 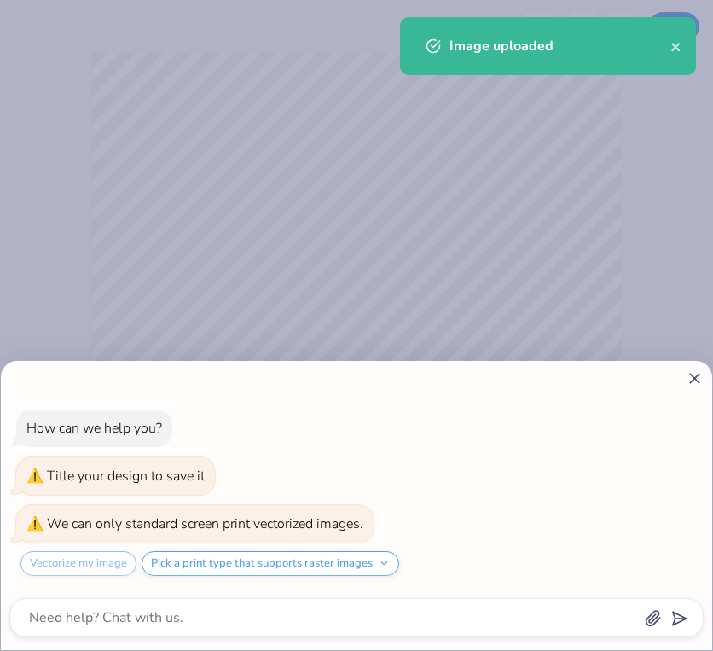 What do you see at coordinates (205, 523) in the screenshot?
I see `div: We can only standard screen print vectorized images.` at bounding box center [205, 523].